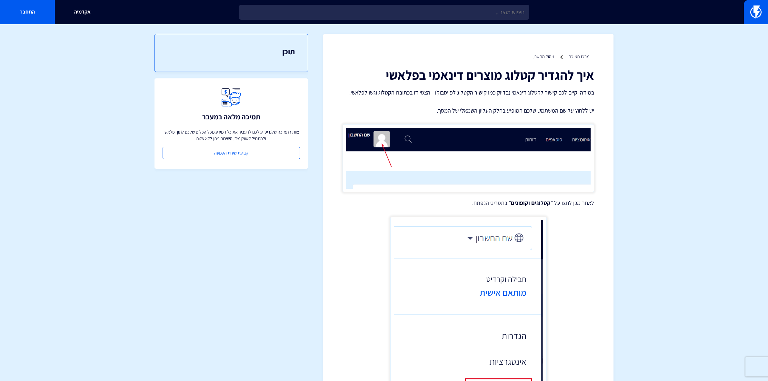 Image resolution: width=768 pixels, height=381 pixels. I want to click on a: ניהול החשבון, so click(543, 56).